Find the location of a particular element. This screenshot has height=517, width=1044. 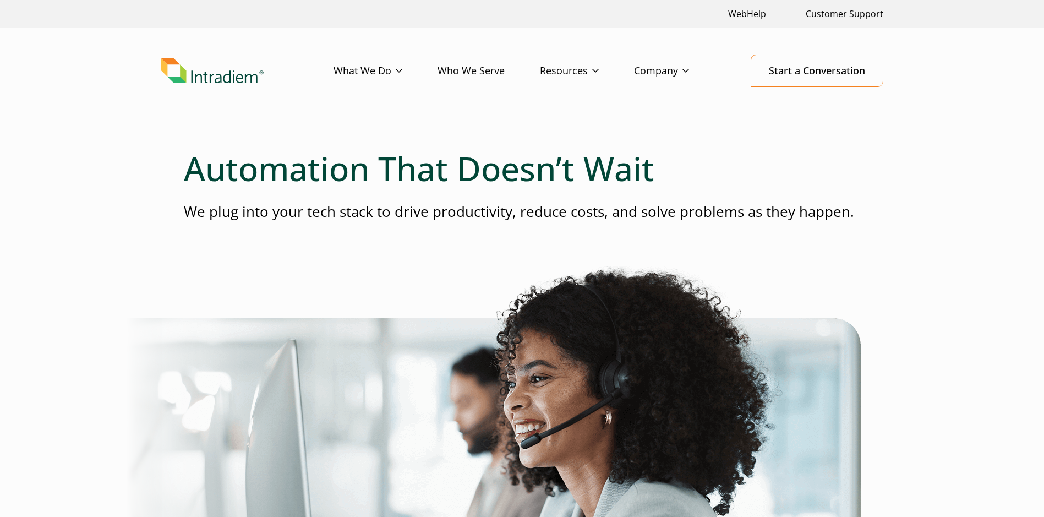

a: Resources is located at coordinates (586, 71).